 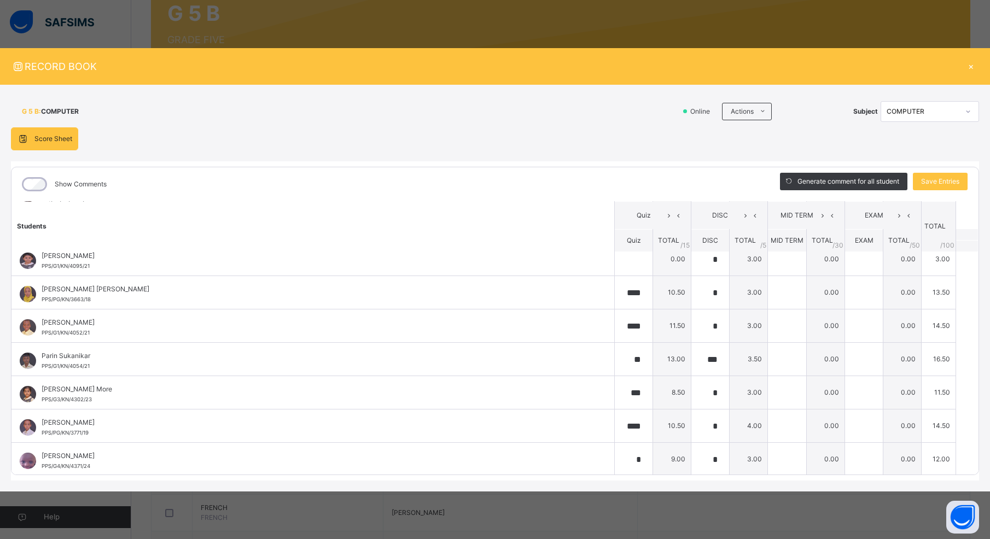 I want to click on span: Online, so click(x=703, y=112).